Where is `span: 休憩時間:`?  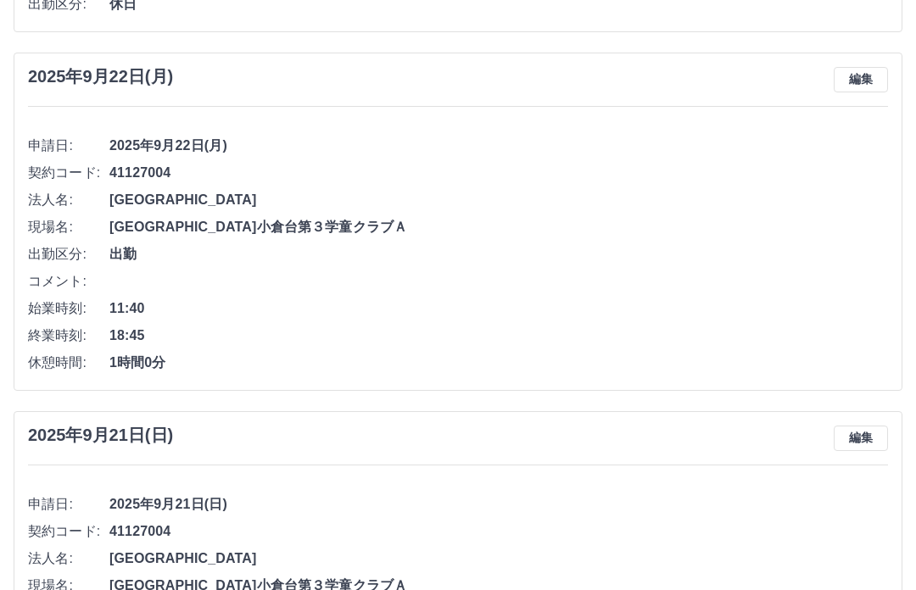
span: 休憩時間: is located at coordinates (69, 363).